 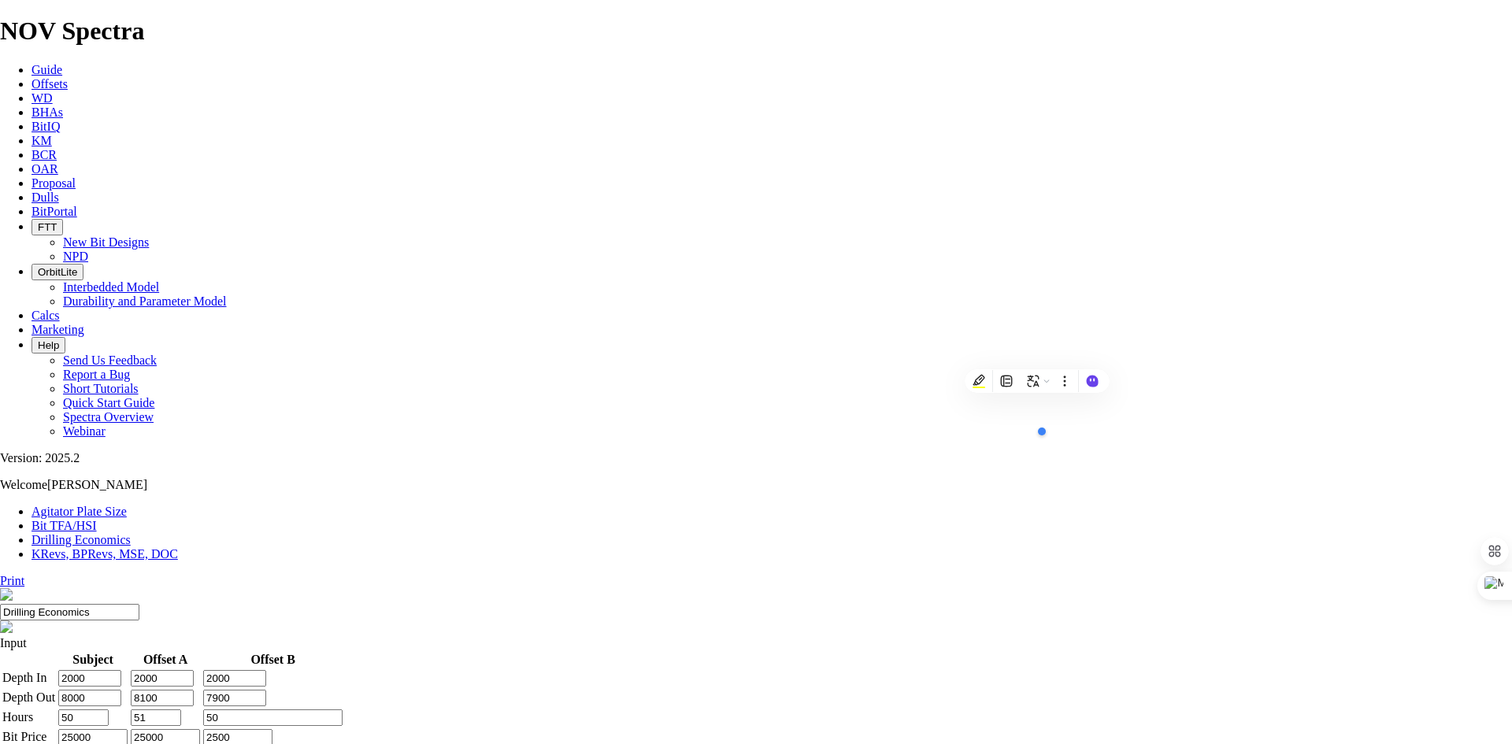 What do you see at coordinates (50, 83) in the screenshot?
I see `span: Offsets` at bounding box center [50, 83].